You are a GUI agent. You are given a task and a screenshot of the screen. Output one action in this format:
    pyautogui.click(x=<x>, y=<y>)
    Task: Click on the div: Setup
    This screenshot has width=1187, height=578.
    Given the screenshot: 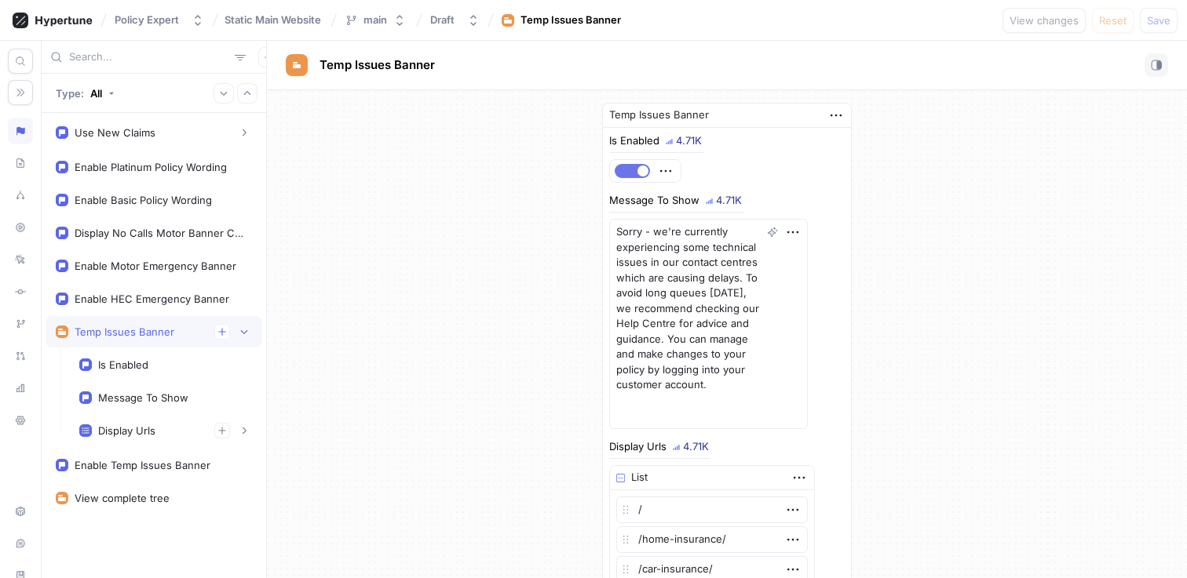 What is the action you would take?
    pyautogui.click(x=20, y=512)
    